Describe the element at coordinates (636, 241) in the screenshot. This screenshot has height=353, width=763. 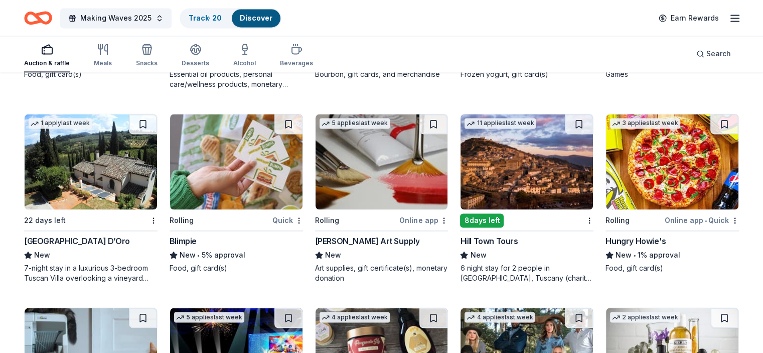
I see `div: Hungry Howie's` at that location.